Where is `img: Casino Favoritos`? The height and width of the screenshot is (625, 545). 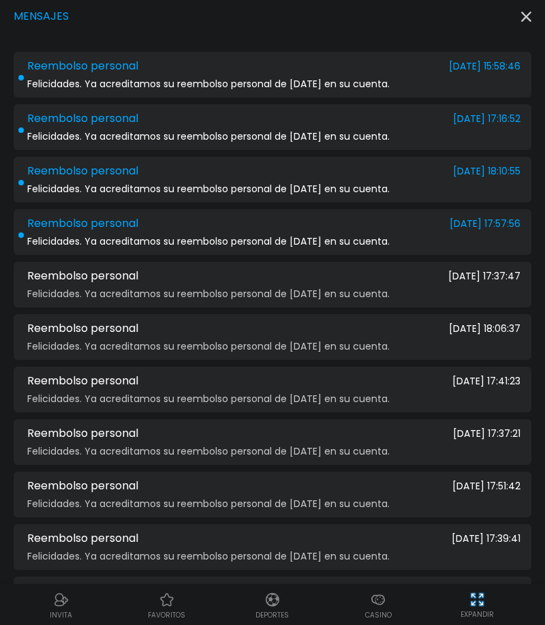
img: Casino Favoritos is located at coordinates (167, 599).